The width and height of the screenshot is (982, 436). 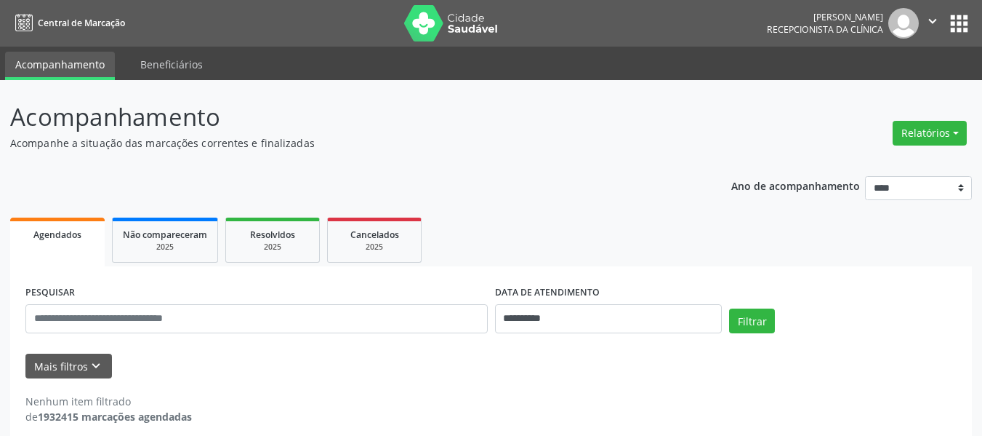 What do you see at coordinates (68, 366) in the screenshot?
I see `button: Mais filtroskeyboard_arrow_down` at bounding box center [68, 366].